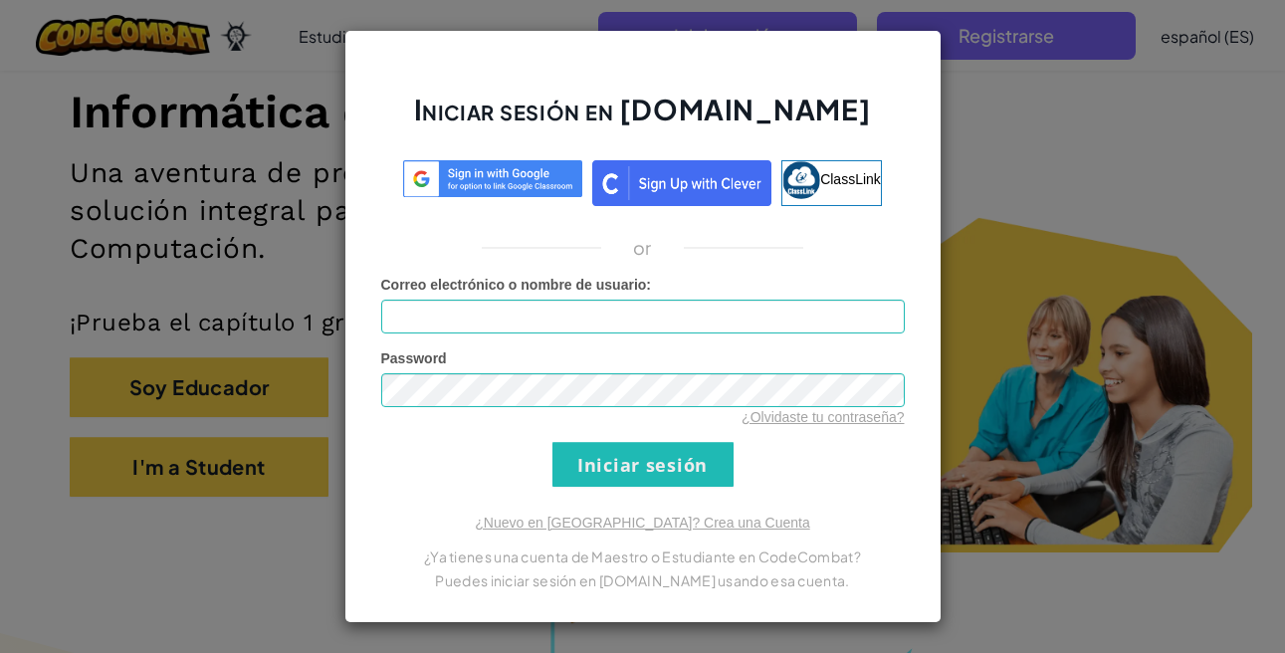 The width and height of the screenshot is (1285, 653). I want to click on span: Correo electrónico o nombre de usuario, so click(514, 285).